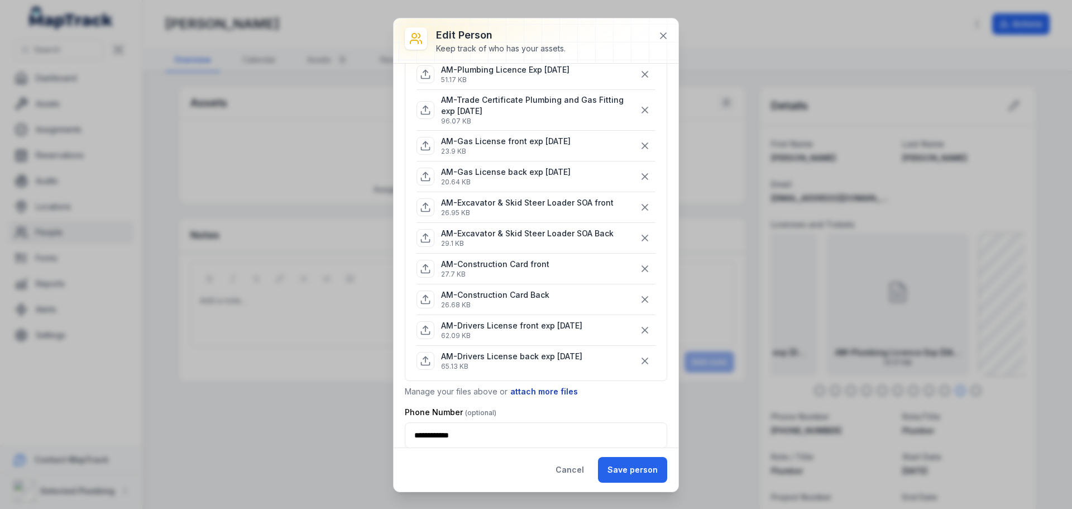 The width and height of the screenshot is (1072, 509). I want to click on p: 62.09 KB, so click(512, 336).